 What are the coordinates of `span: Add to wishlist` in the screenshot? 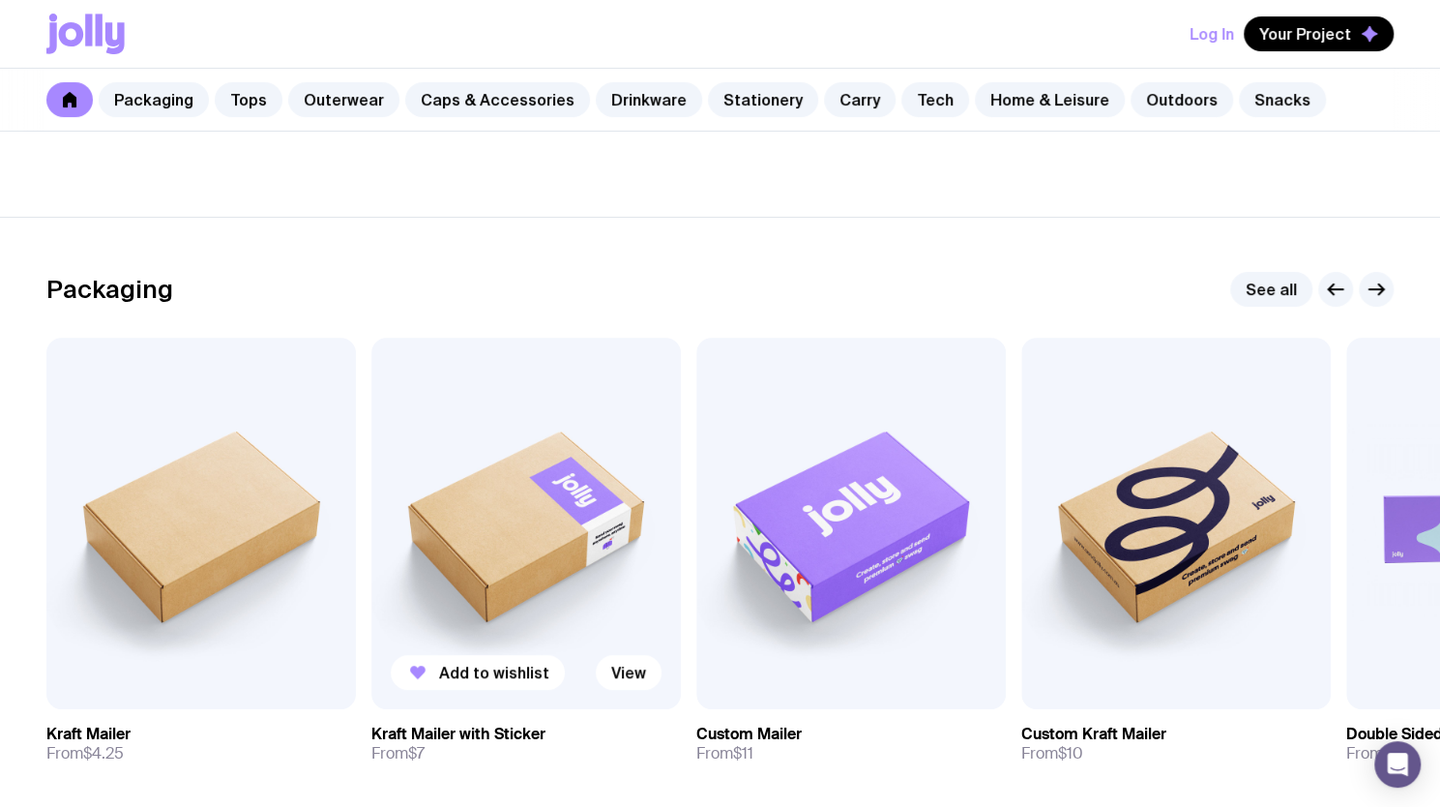 It's located at (494, 672).